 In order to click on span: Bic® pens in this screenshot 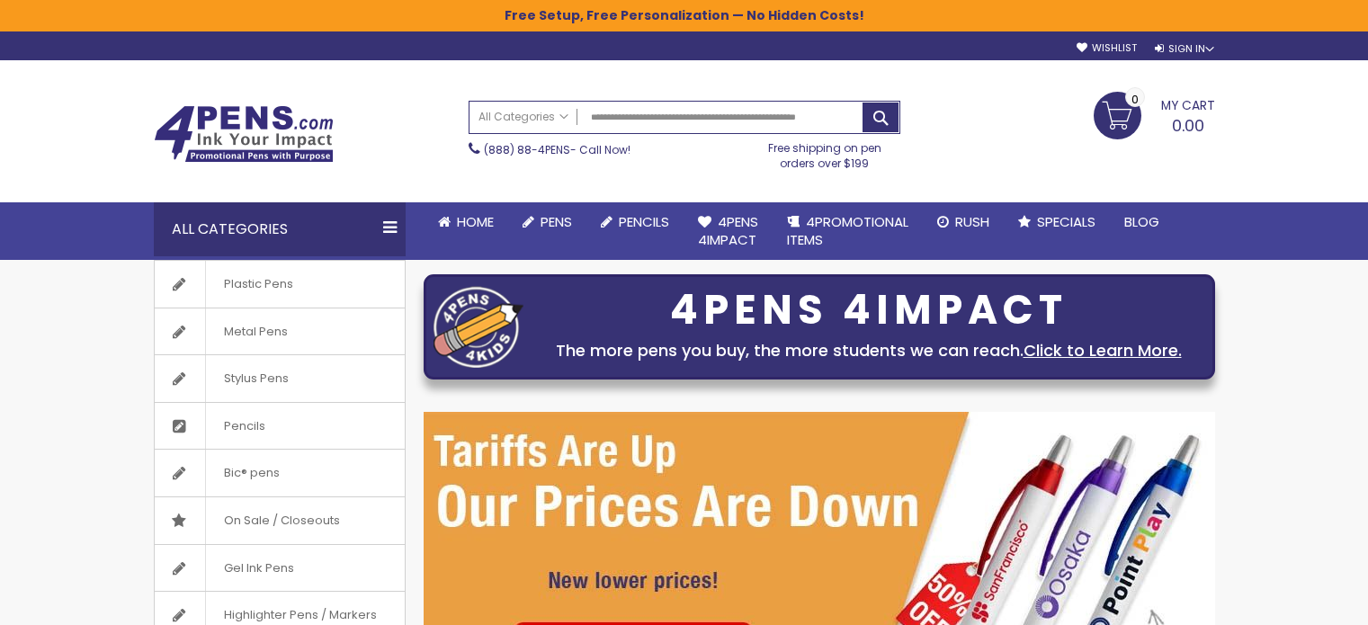, I will do `click(251, 473)`.